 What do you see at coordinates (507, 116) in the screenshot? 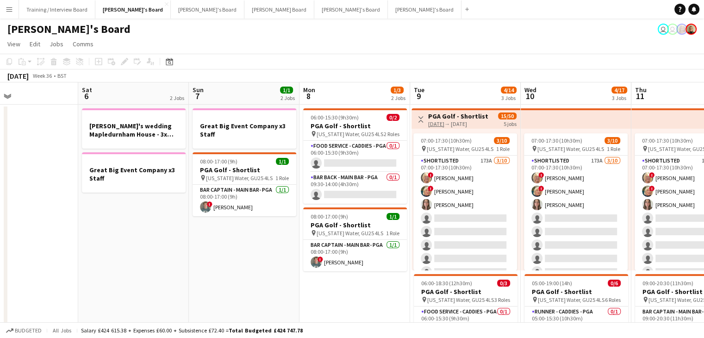
I see `span: 15/50` at bounding box center [507, 116].